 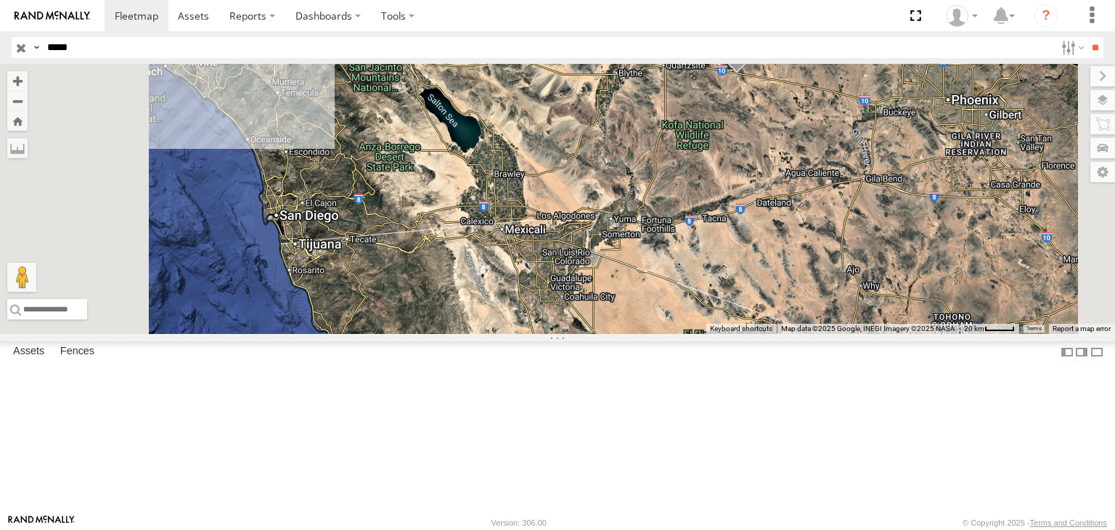 I want to click on a: Terms (opens in new tab), so click(x=1034, y=329).